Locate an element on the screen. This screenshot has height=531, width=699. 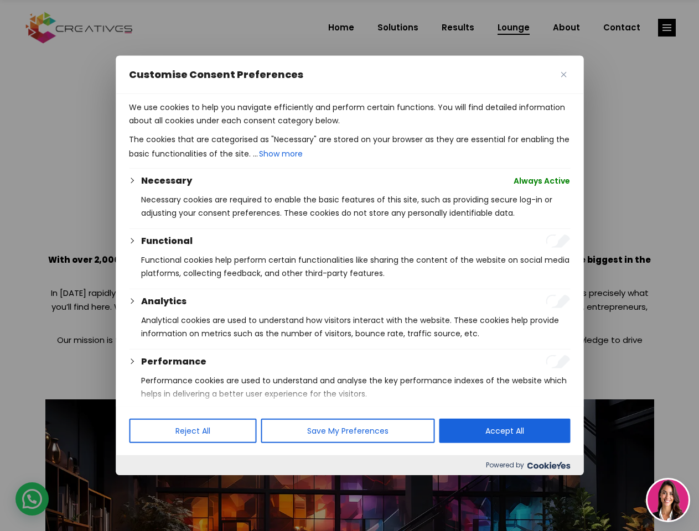
img: Close is located at coordinates (563, 75).